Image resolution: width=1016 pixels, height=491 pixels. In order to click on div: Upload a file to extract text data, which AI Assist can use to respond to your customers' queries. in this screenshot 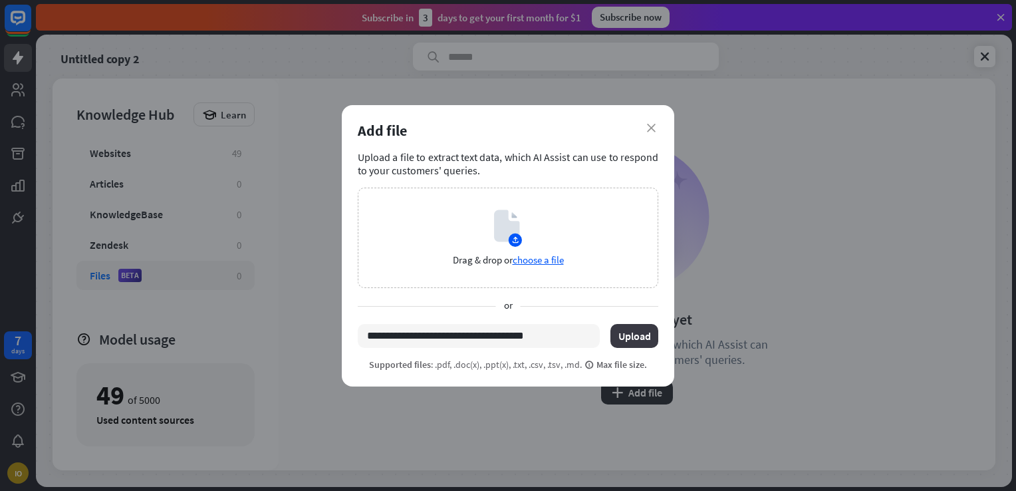, I will do `click(508, 164)`.